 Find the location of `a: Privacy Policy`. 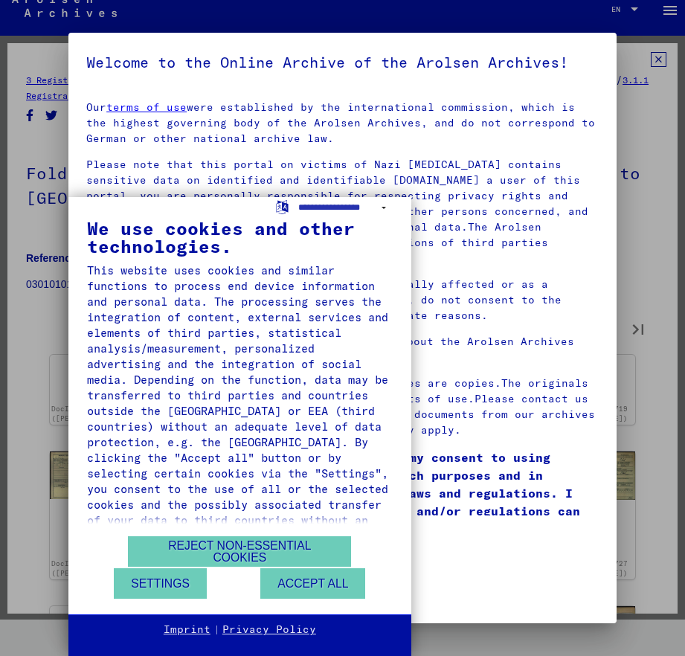

a: Privacy Policy is located at coordinates (269, 630).